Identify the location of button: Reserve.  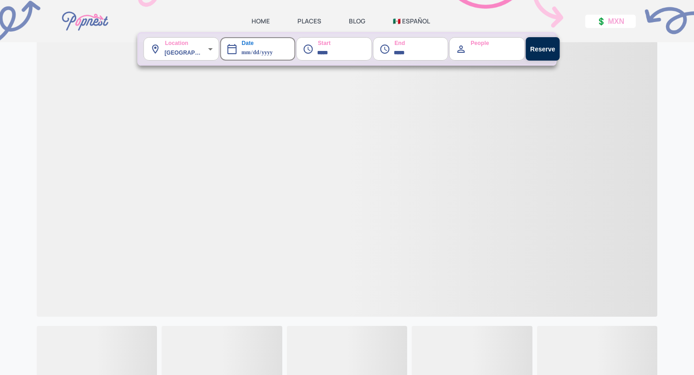
(543, 49).